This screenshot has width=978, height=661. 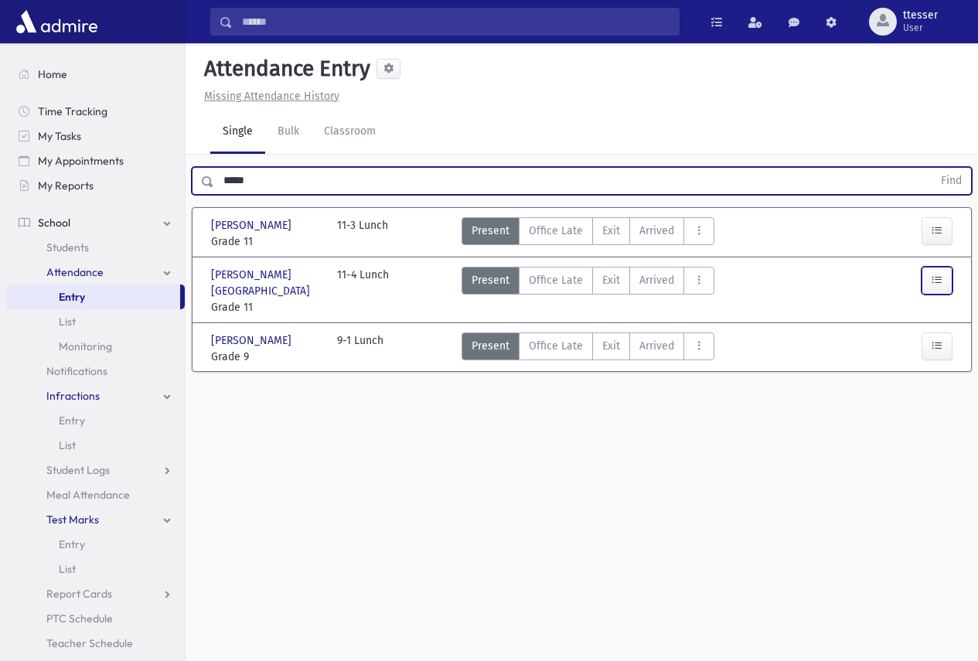 I want to click on div: 11-4 Lunch, so click(x=363, y=291).